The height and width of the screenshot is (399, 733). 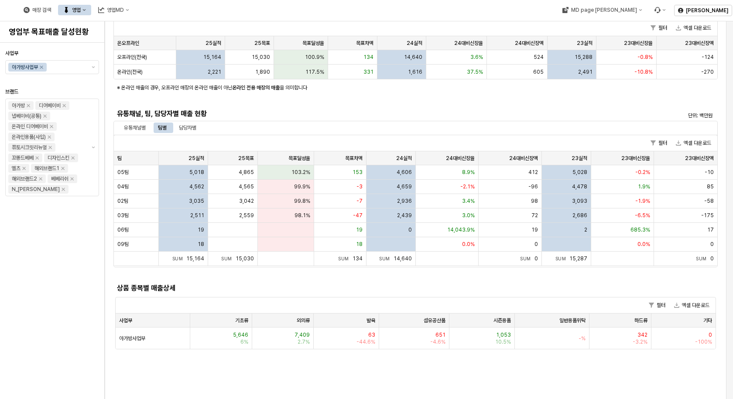 What do you see at coordinates (366, 342) in the screenshot?
I see `span: -44.6%` at bounding box center [366, 342].